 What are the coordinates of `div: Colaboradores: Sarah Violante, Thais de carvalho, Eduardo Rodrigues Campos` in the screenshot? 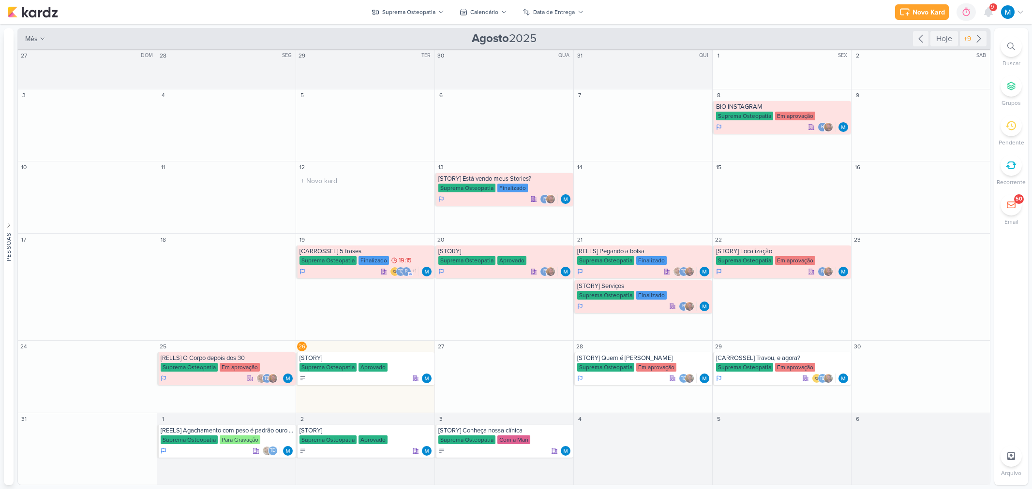 It's located at (268, 379).